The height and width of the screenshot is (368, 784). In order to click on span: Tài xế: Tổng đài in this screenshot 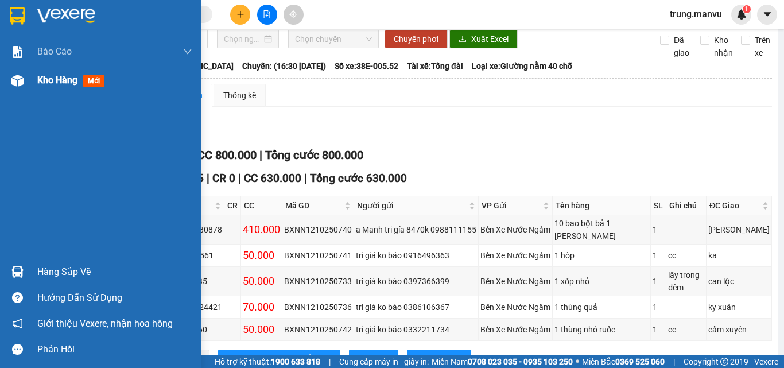, I will do `click(435, 66)`.